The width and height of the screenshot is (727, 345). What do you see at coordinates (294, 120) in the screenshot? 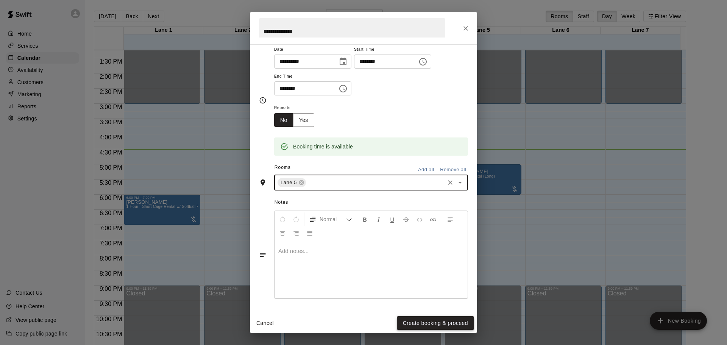
I see `div: outlined button group` at bounding box center [294, 120].